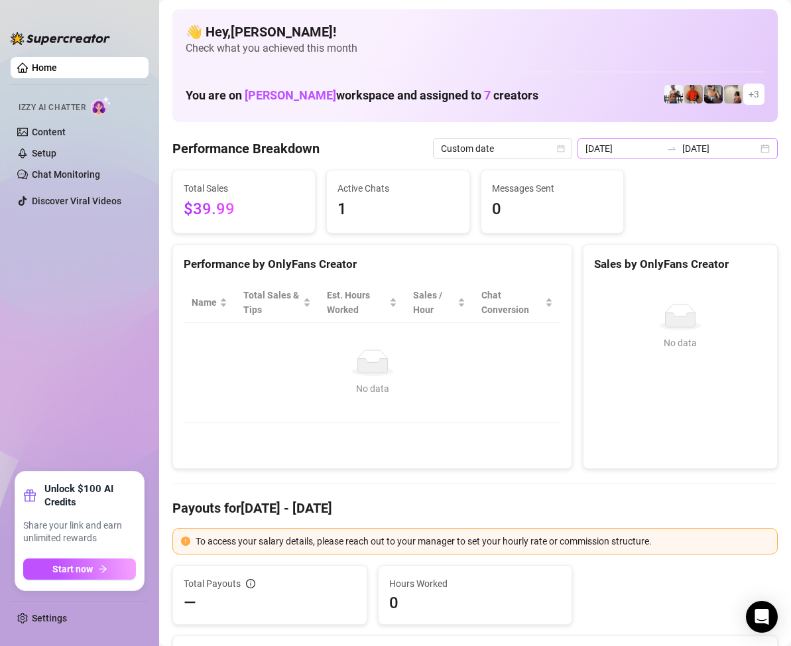 Image resolution: width=791 pixels, height=646 pixels. What do you see at coordinates (398, 210) in the screenshot?
I see `span: 1` at bounding box center [398, 210].